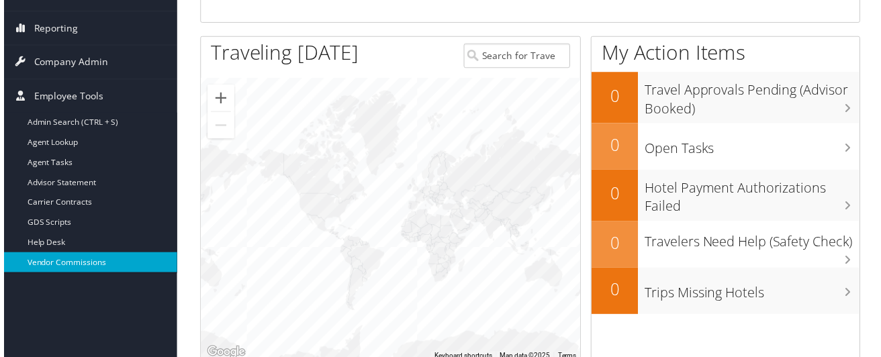  I want to click on a: 0Hotel Payment Authorizations Failed, so click(728, 197).